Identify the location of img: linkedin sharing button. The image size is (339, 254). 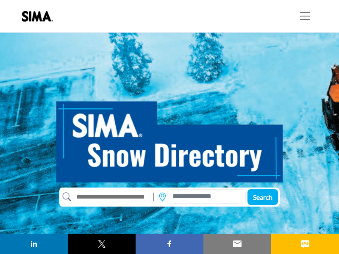
(34, 244).